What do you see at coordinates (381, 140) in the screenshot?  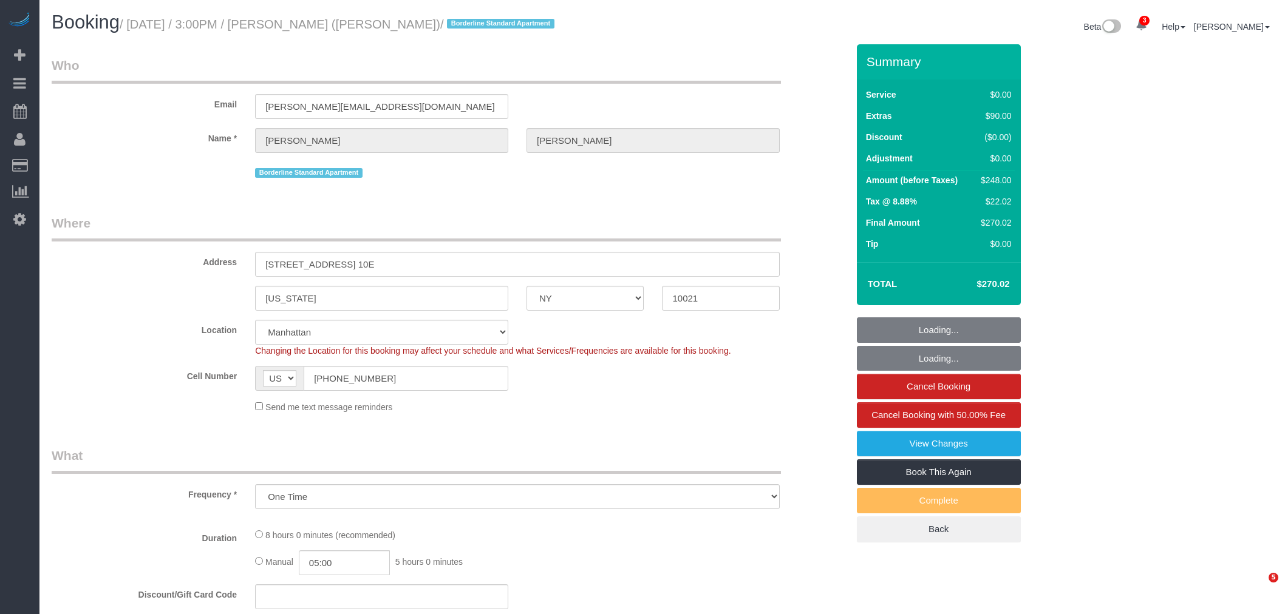 I see `input: First Name` at bounding box center [381, 140].